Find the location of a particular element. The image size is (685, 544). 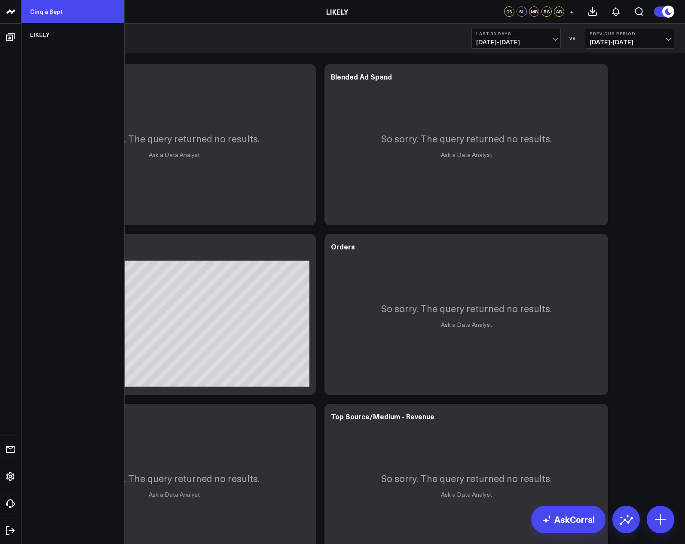

div: Top Source/Medium - Revenue is located at coordinates (383, 416).